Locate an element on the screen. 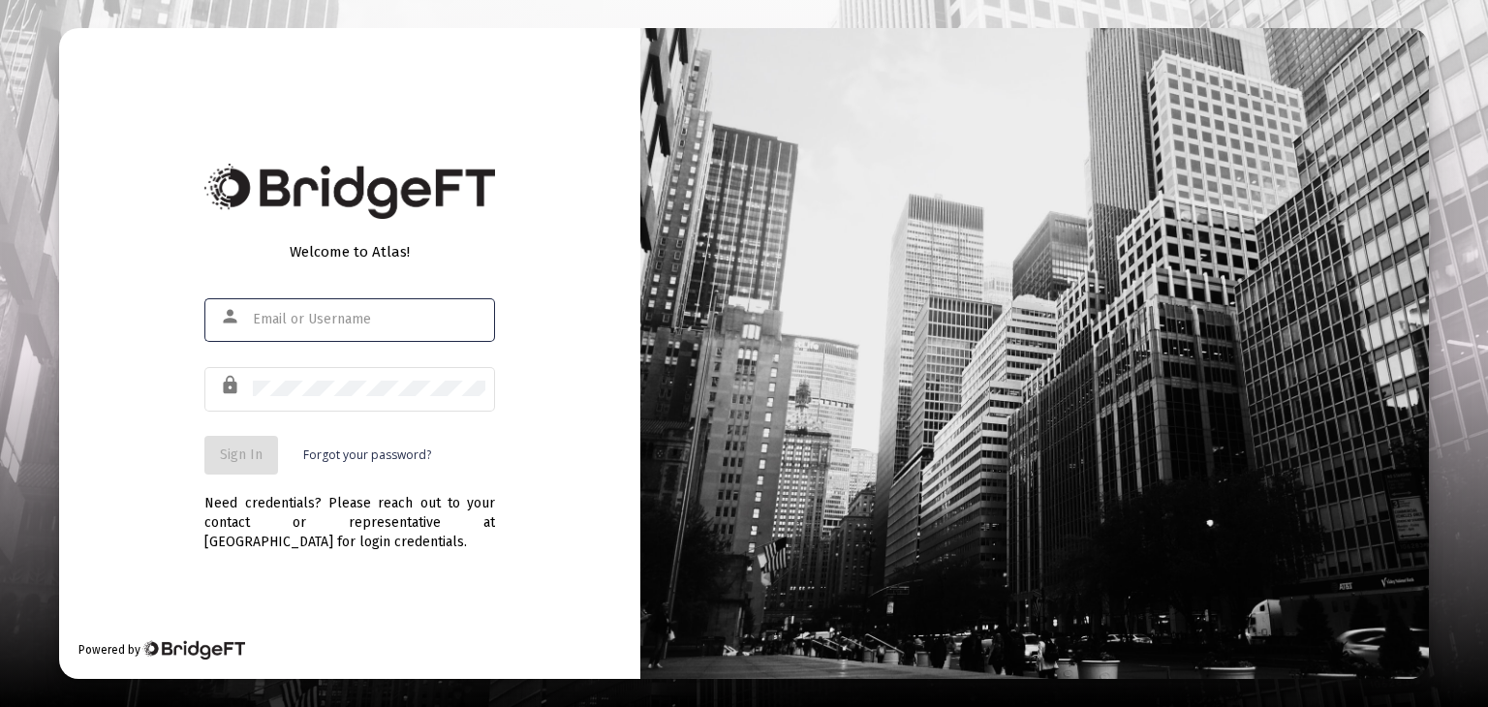 The height and width of the screenshot is (707, 1488). button: Sign In is located at coordinates (241, 455).